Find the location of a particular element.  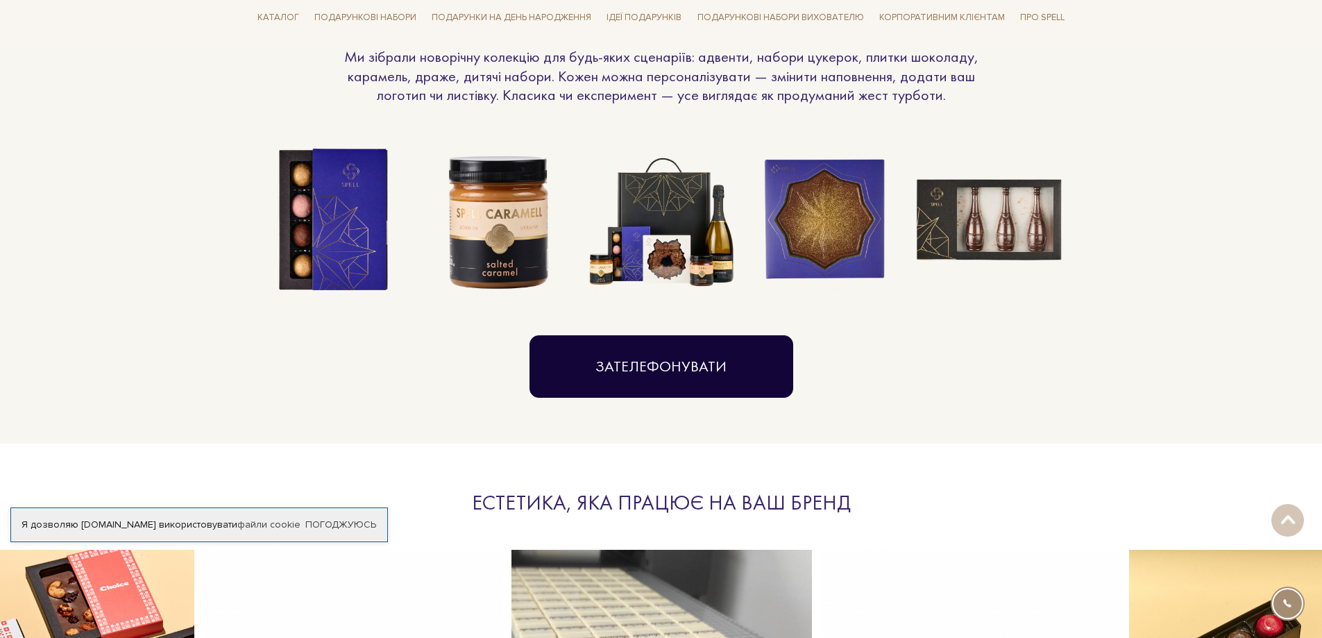

p: Ми зібрали новорічну колекцію для будь-яких сценаріїв: адвенти, набори цукерок, плитки шоколаду, ... is located at coordinates (661, 76).